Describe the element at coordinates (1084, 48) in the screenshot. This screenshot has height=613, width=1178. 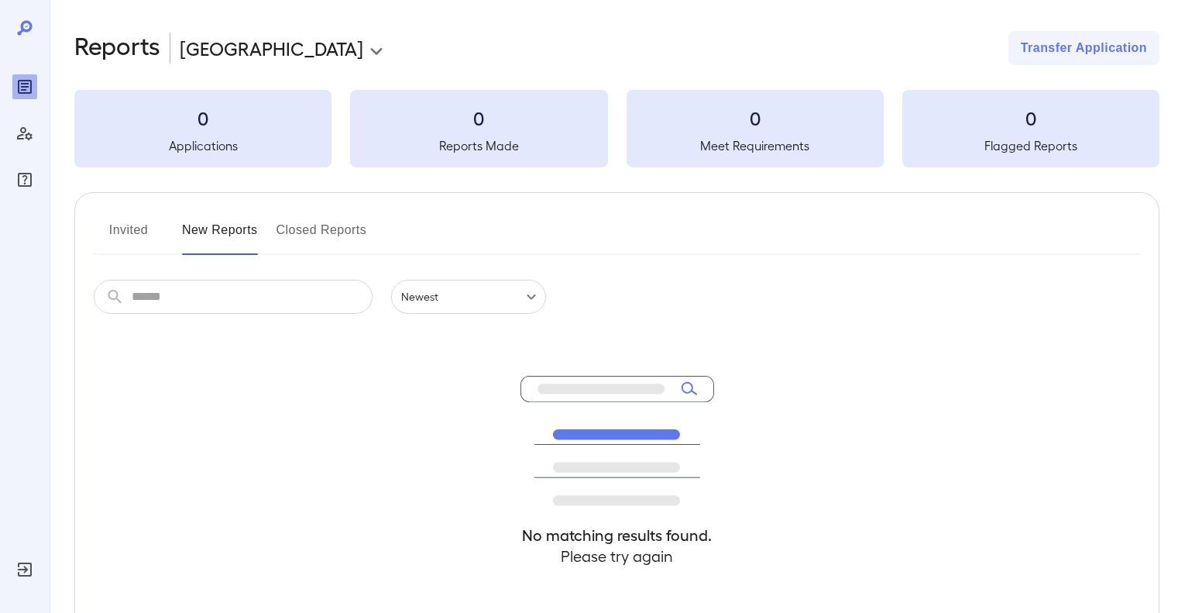
I see `button: Transfer Application` at that location.